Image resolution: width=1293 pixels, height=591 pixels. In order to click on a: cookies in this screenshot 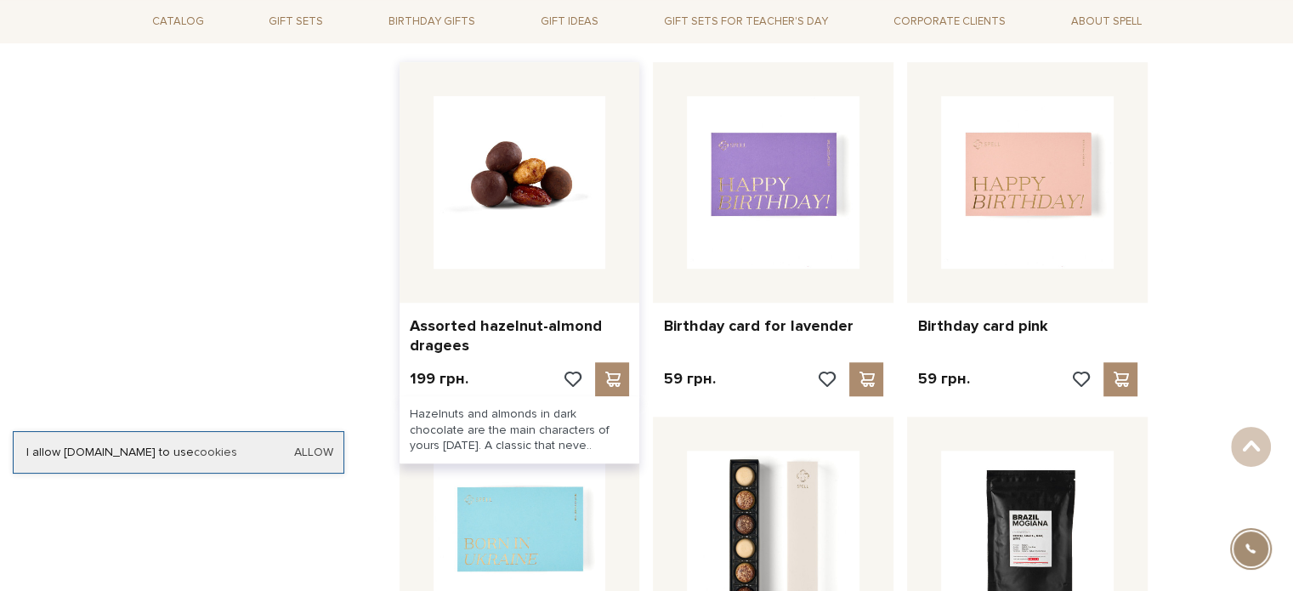, I will do `click(215, 451)`.